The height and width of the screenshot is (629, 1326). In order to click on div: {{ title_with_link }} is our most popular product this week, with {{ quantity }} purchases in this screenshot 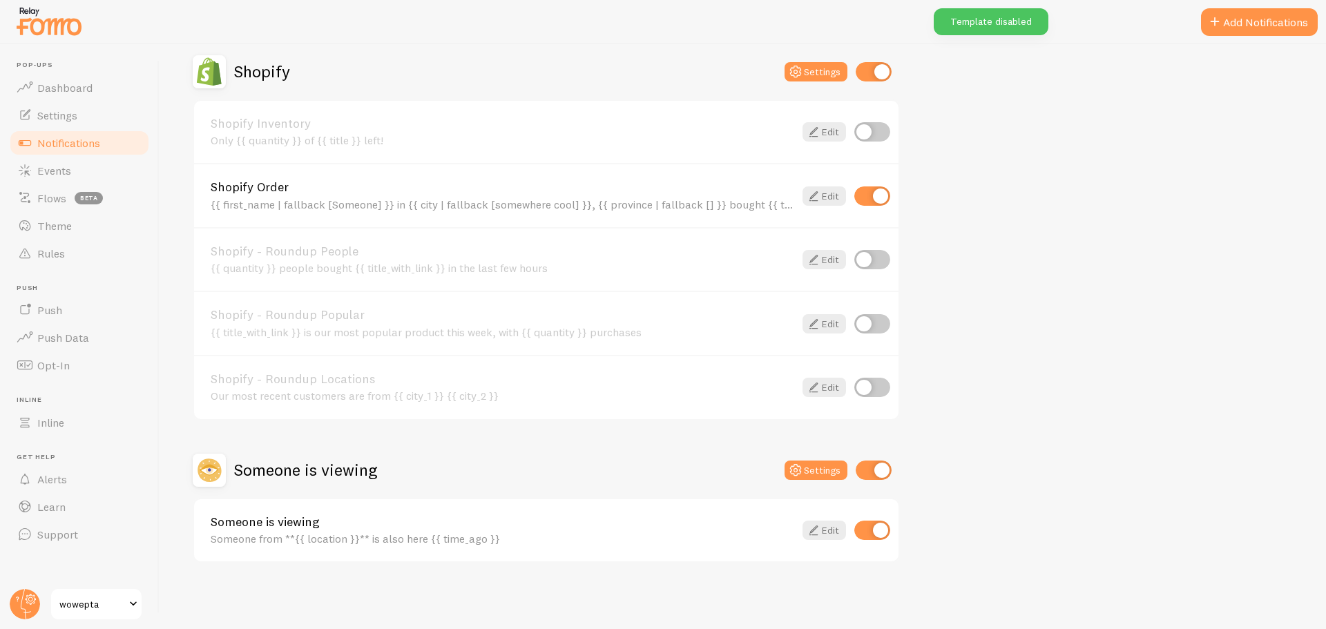, I will do `click(502, 332)`.